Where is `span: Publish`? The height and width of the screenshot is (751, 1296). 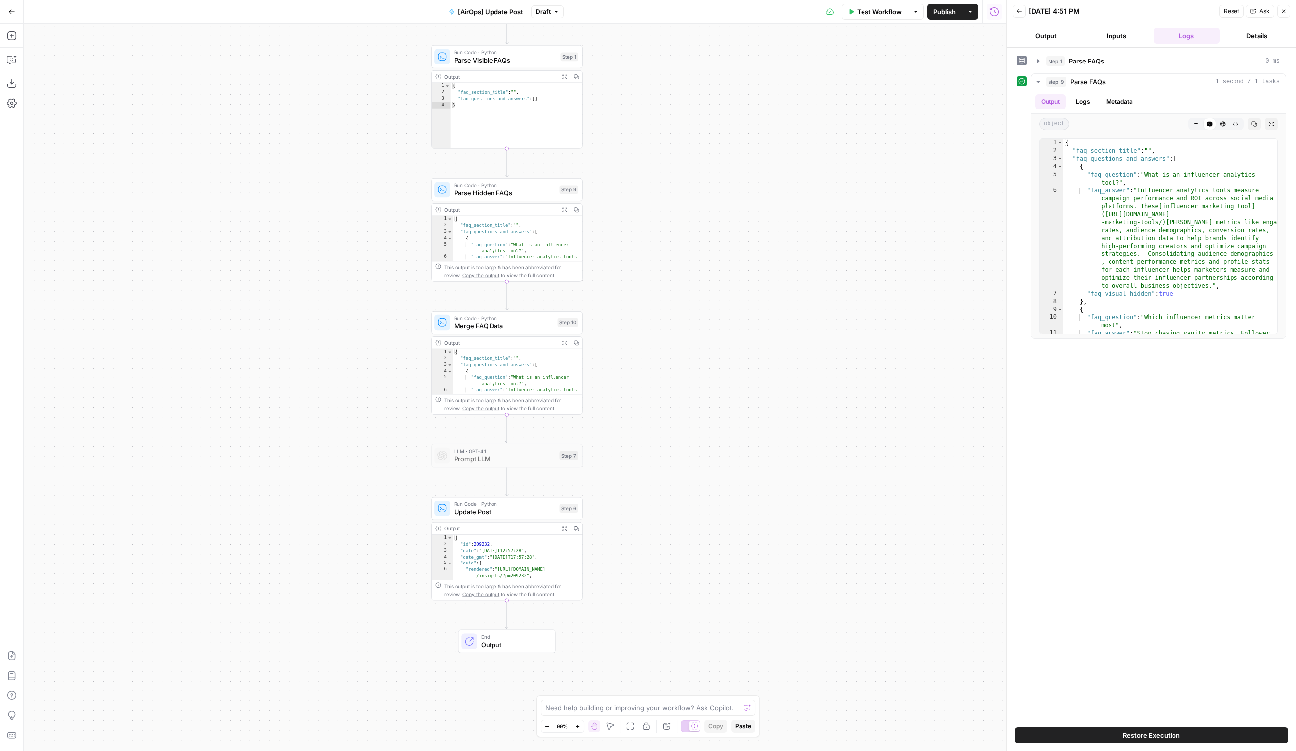 span: Publish is located at coordinates (944, 12).